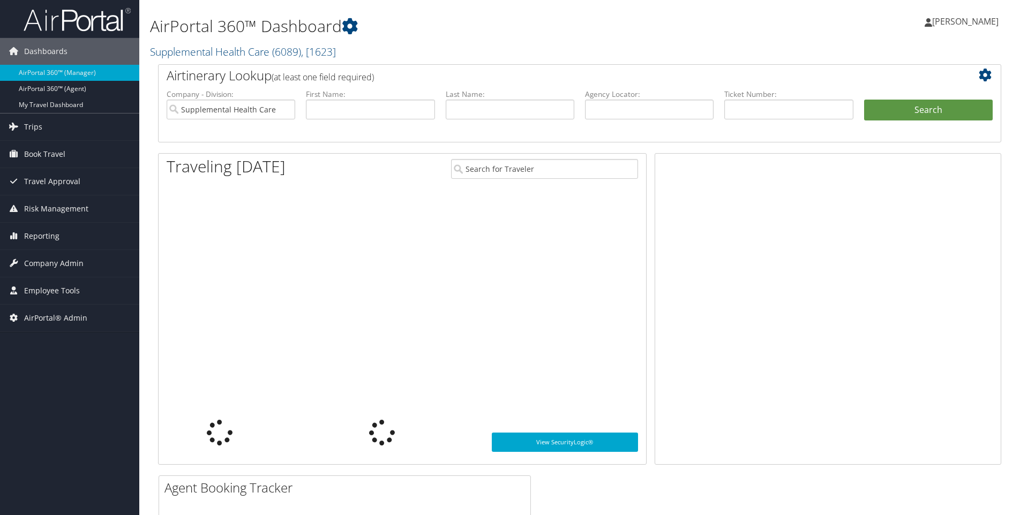  What do you see at coordinates (287, 51) in the screenshot?
I see `span: ( 6089 )` at bounding box center [287, 51].